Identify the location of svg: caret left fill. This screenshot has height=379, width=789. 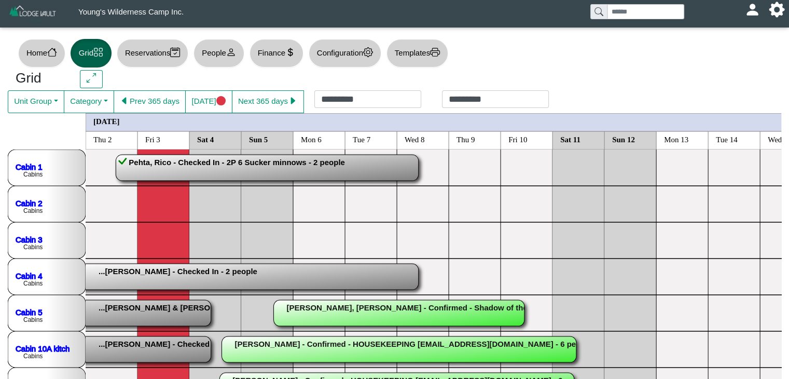
(124, 101).